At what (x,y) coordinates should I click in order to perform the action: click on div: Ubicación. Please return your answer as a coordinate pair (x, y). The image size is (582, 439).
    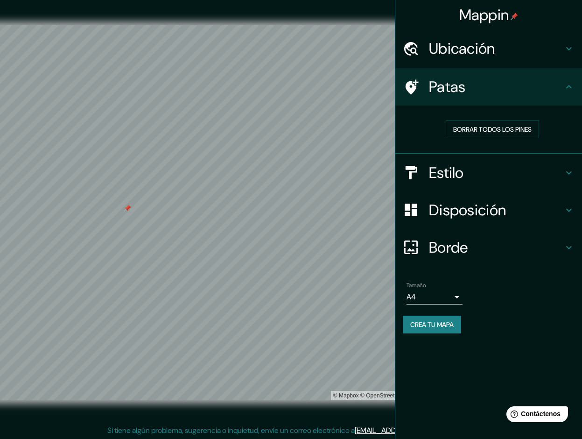
    Looking at the image, I should click on (489, 49).